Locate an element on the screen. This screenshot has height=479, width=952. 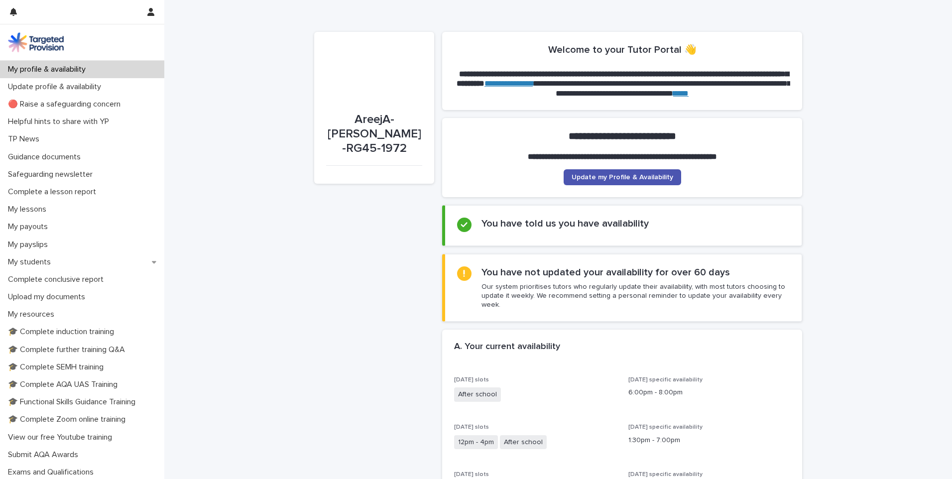
p: Guidance documents is located at coordinates (46, 157).